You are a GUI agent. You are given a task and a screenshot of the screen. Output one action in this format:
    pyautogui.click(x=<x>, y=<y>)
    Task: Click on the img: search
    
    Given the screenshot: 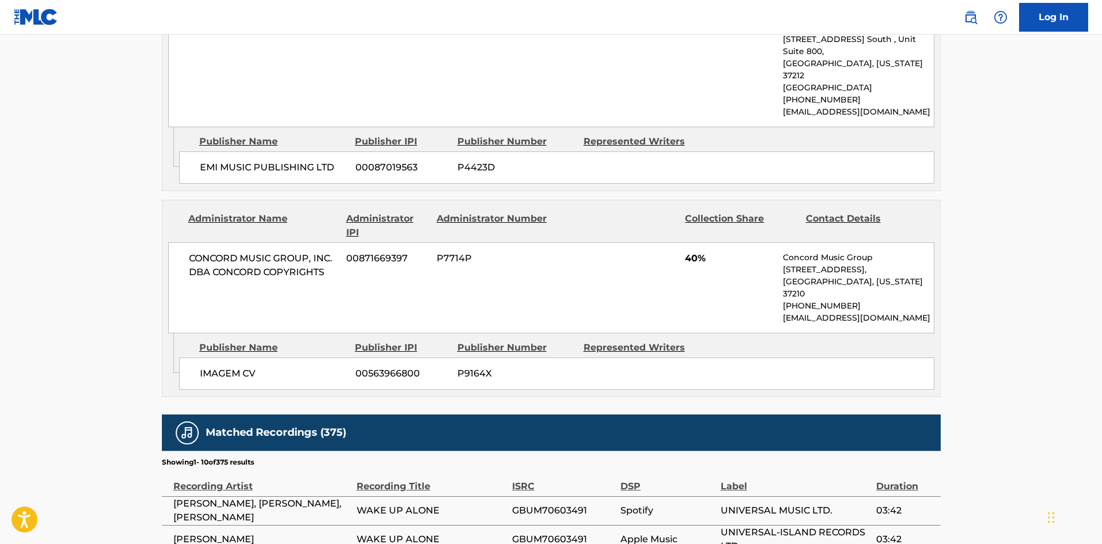 What is the action you would take?
    pyautogui.click(x=970, y=17)
    